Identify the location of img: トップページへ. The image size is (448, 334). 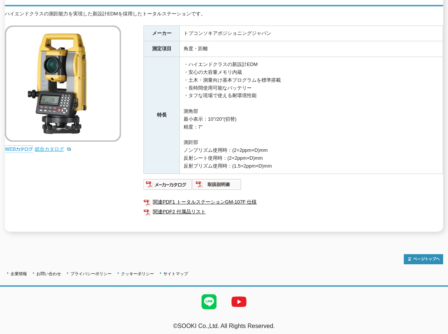
(423, 259).